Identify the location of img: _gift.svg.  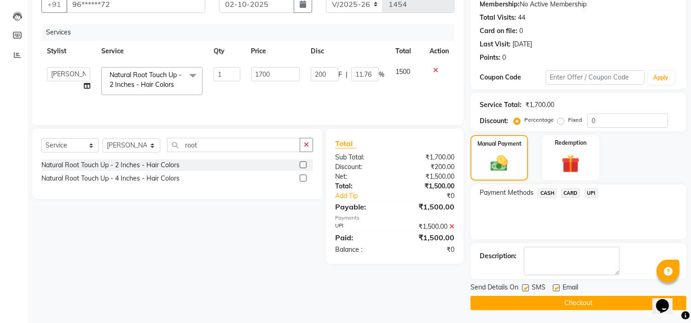
(570, 164).